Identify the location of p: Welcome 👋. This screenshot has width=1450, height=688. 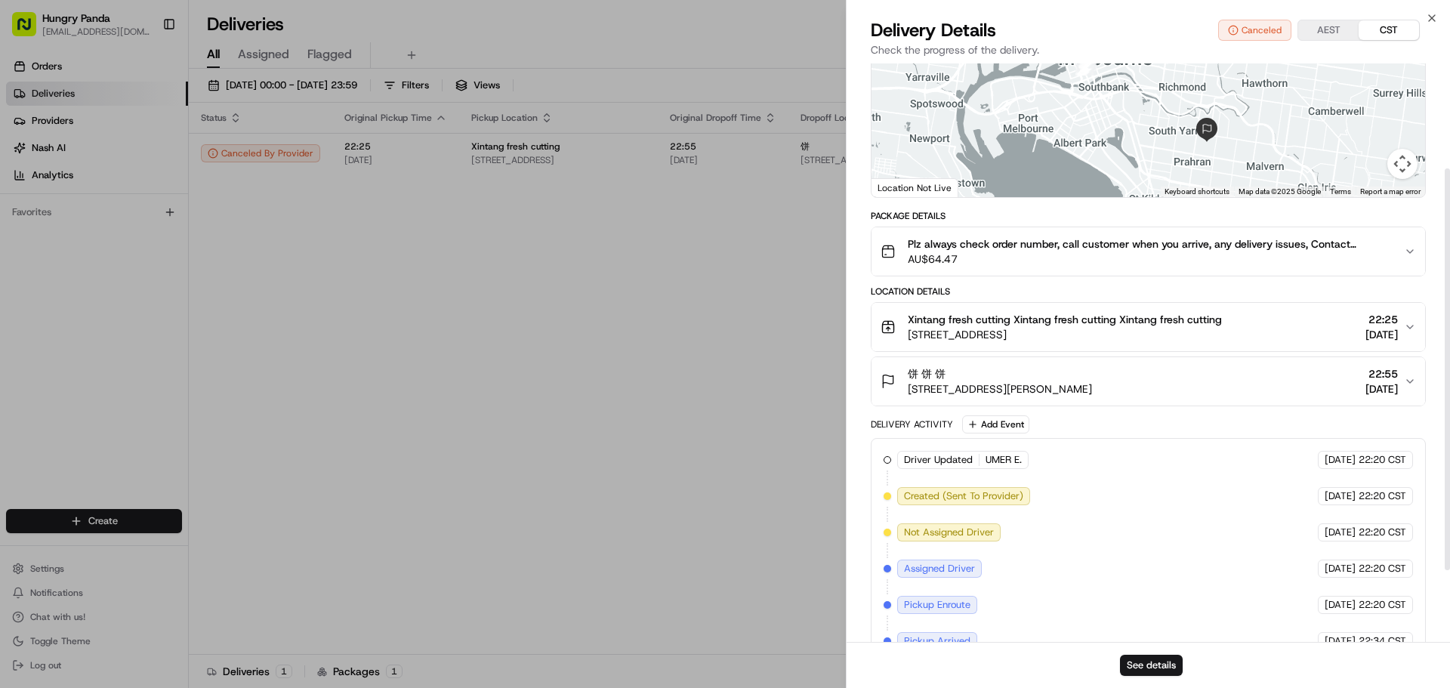
(145, 72).